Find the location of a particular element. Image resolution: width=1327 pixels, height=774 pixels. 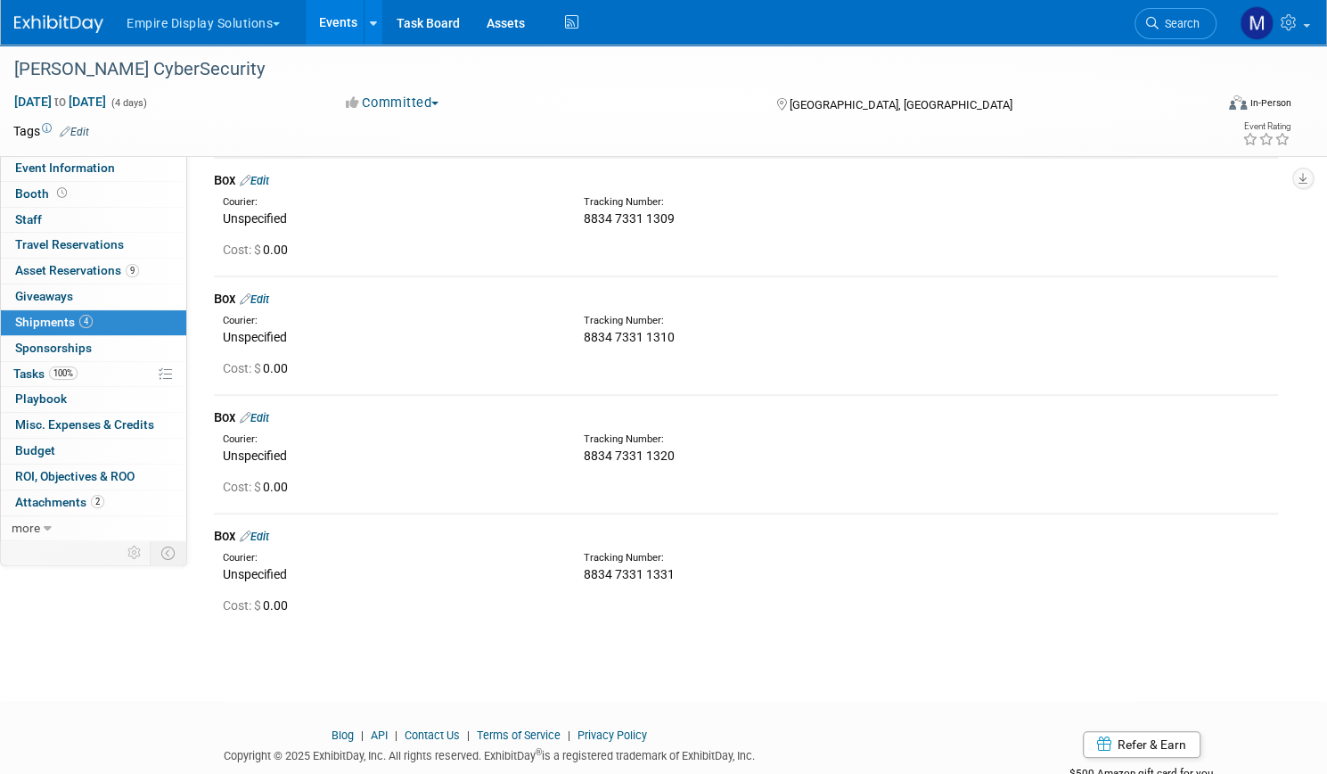

a: Contact Us is located at coordinates (432, 734).